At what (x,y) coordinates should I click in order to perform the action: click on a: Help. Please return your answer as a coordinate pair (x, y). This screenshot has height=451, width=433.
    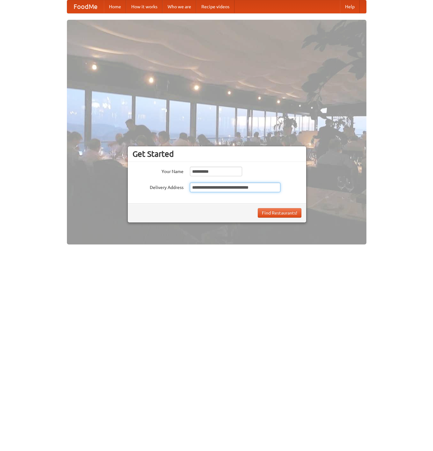
    Looking at the image, I should click on (350, 7).